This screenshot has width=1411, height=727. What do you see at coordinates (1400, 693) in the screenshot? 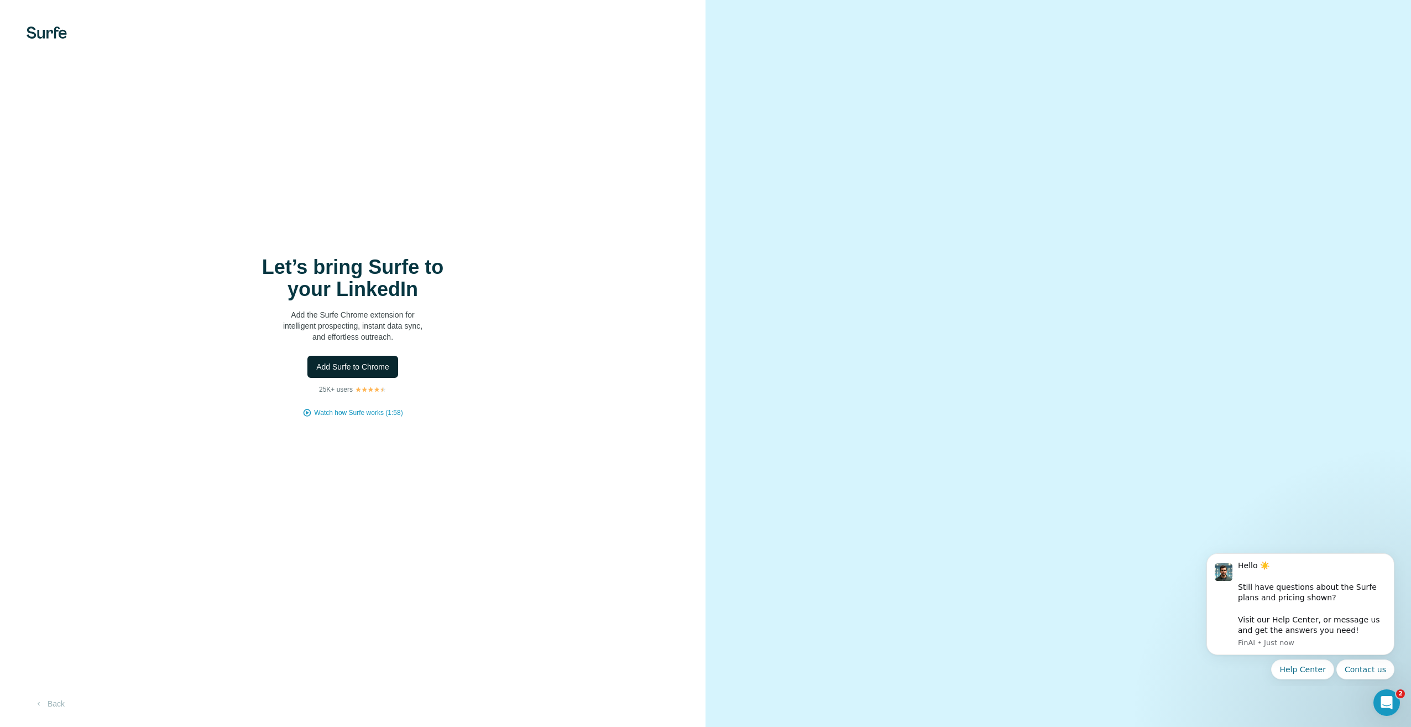
I see `span: 2` at bounding box center [1400, 693].